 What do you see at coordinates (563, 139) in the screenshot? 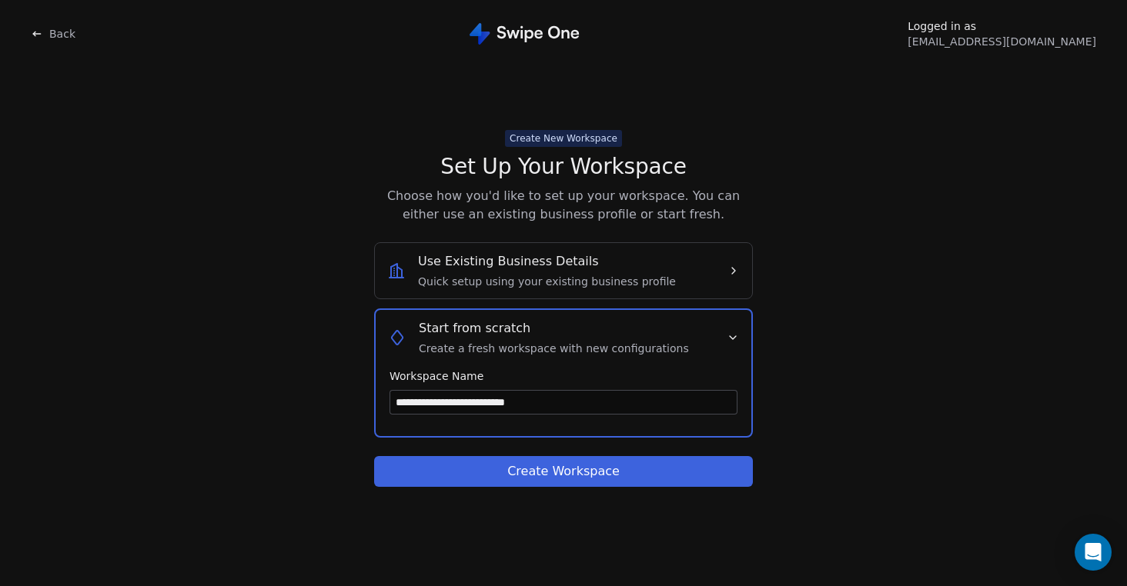
I see `div: Create New Workspace` at bounding box center [563, 139].